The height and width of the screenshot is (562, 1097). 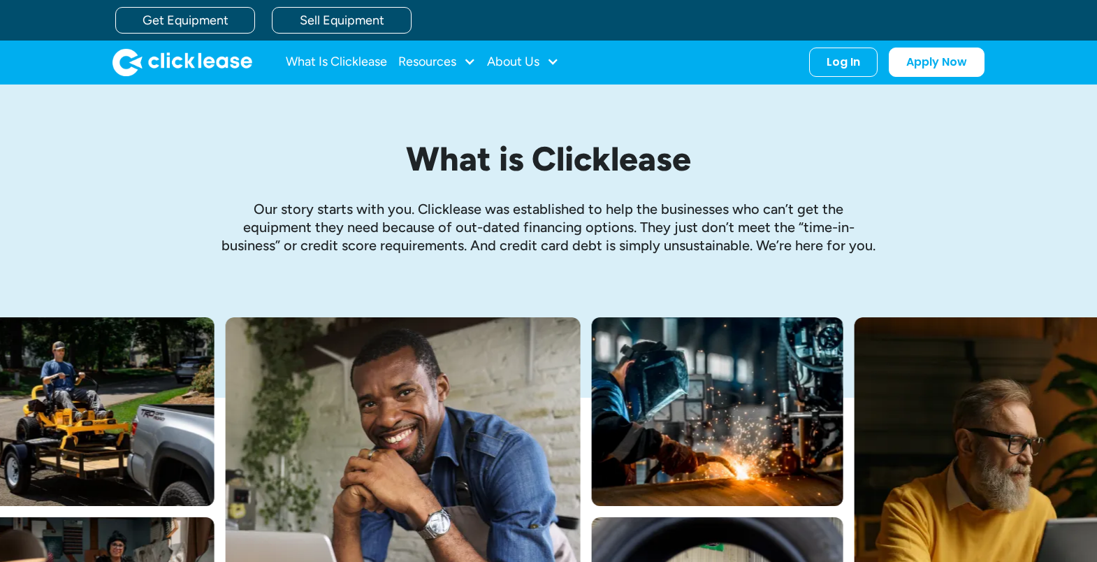 I want to click on a: home, so click(x=182, y=62).